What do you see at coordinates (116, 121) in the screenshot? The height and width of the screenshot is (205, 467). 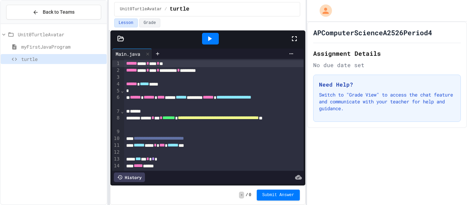 I see `div: 8` at bounding box center [116, 121].